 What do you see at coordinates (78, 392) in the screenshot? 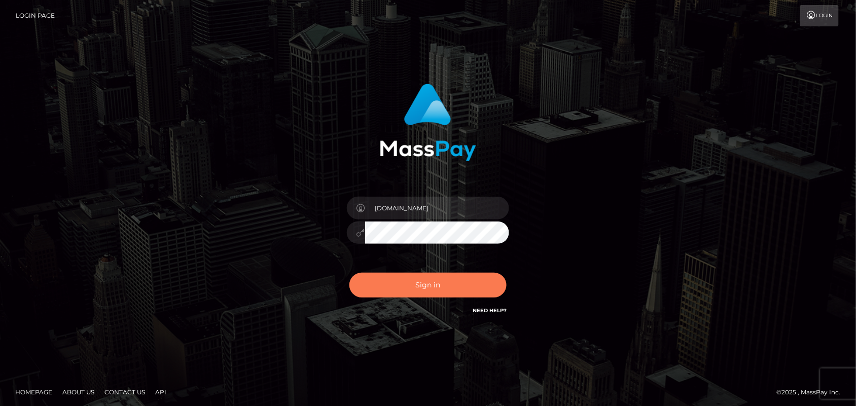
I see `a: About Us` at bounding box center [78, 392].